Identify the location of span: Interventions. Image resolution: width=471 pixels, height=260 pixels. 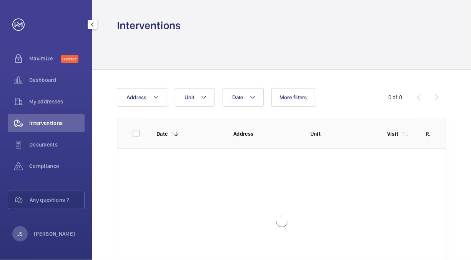
(57, 123).